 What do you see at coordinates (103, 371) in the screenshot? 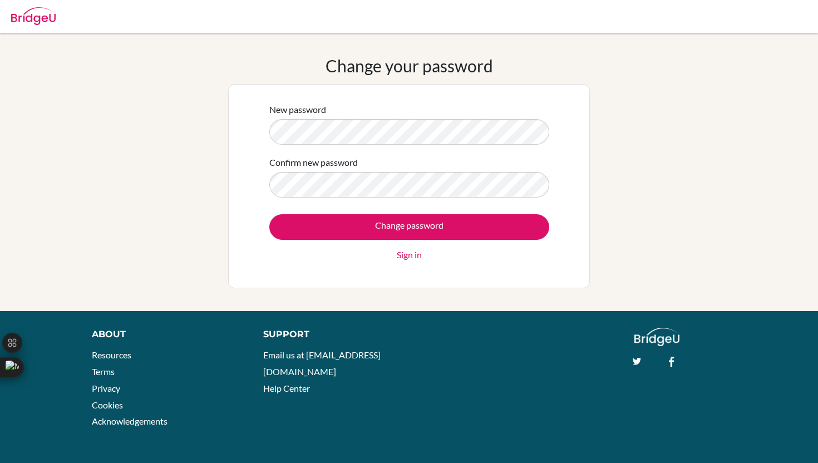
I see `a: Terms` at bounding box center [103, 371].